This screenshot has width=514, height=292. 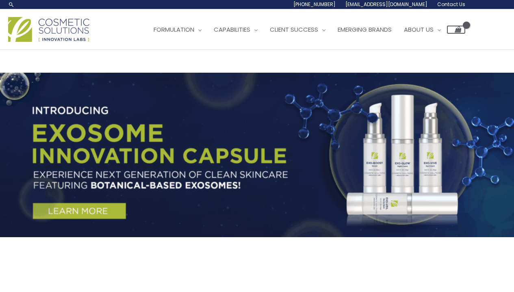 What do you see at coordinates (365, 29) in the screenshot?
I see `span: Emerging Brands` at bounding box center [365, 29].